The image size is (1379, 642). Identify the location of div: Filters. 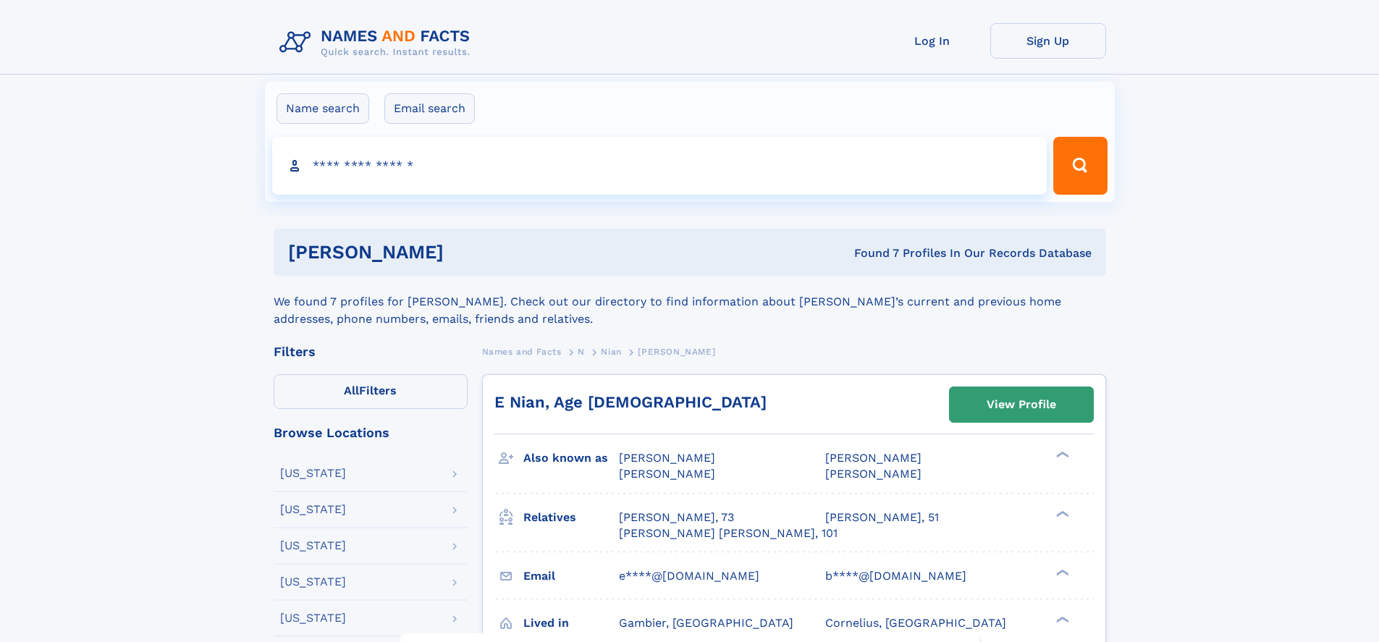
(371, 352).